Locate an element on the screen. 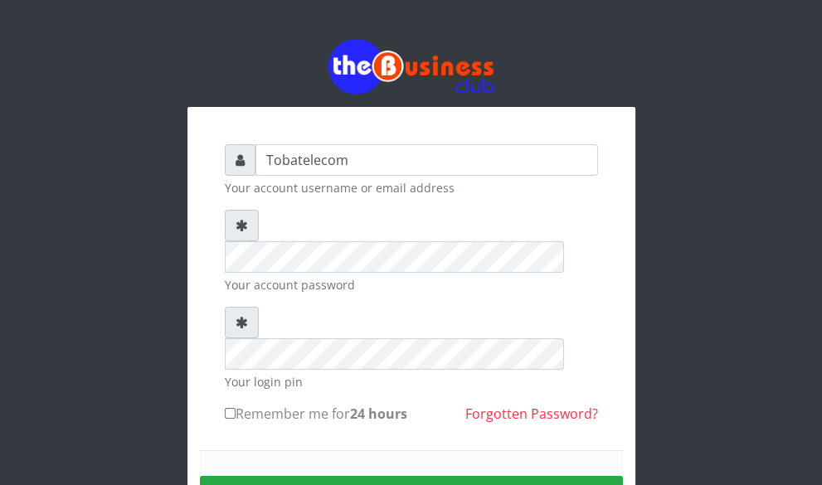  input: Remember me for24 hours is located at coordinates (230, 413).